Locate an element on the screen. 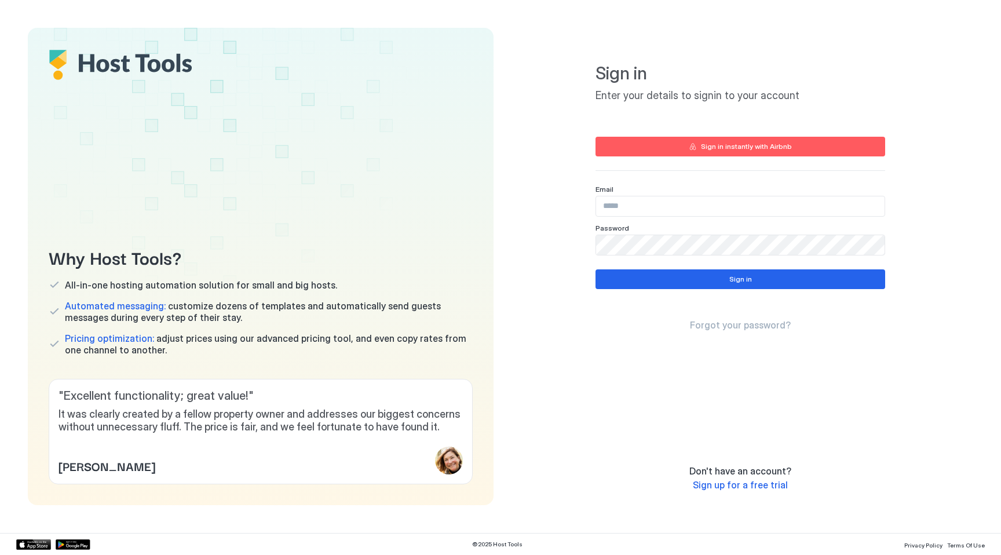  a: Terms Of Use is located at coordinates (966, 544).